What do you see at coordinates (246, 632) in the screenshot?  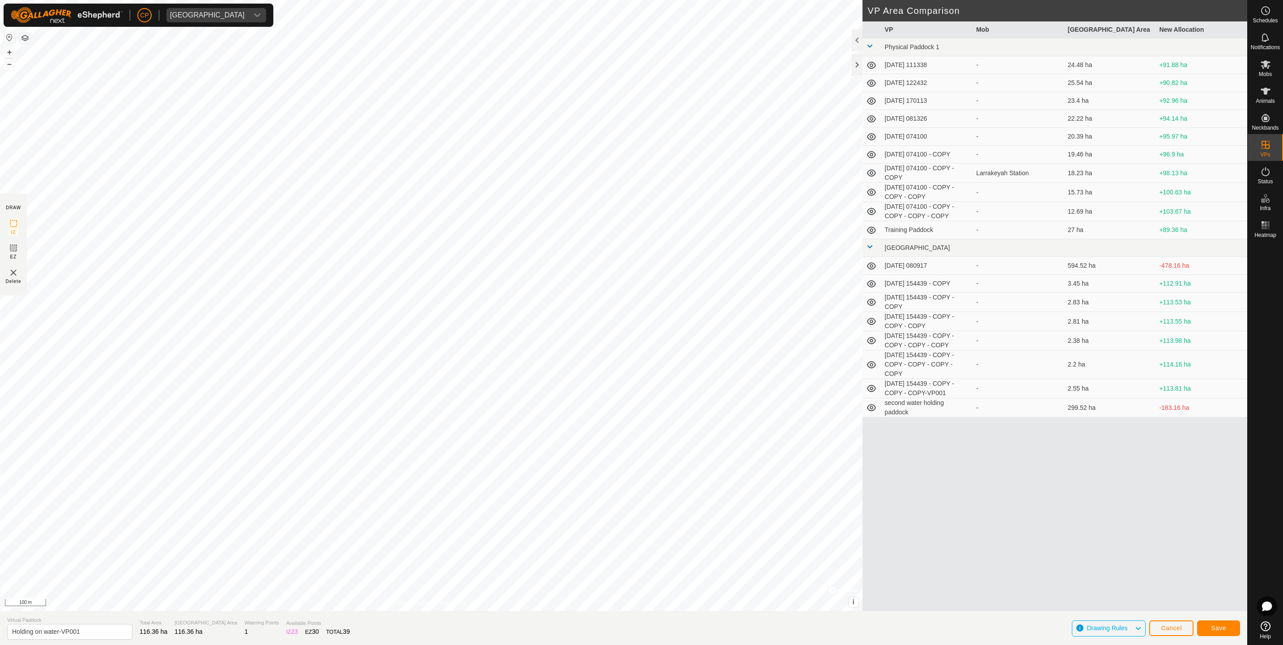 I see `span: 1` at bounding box center [246, 632].